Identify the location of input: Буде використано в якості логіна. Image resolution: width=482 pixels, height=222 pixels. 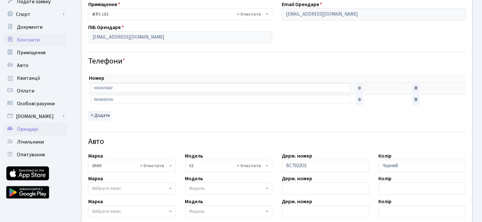
(373, 14).